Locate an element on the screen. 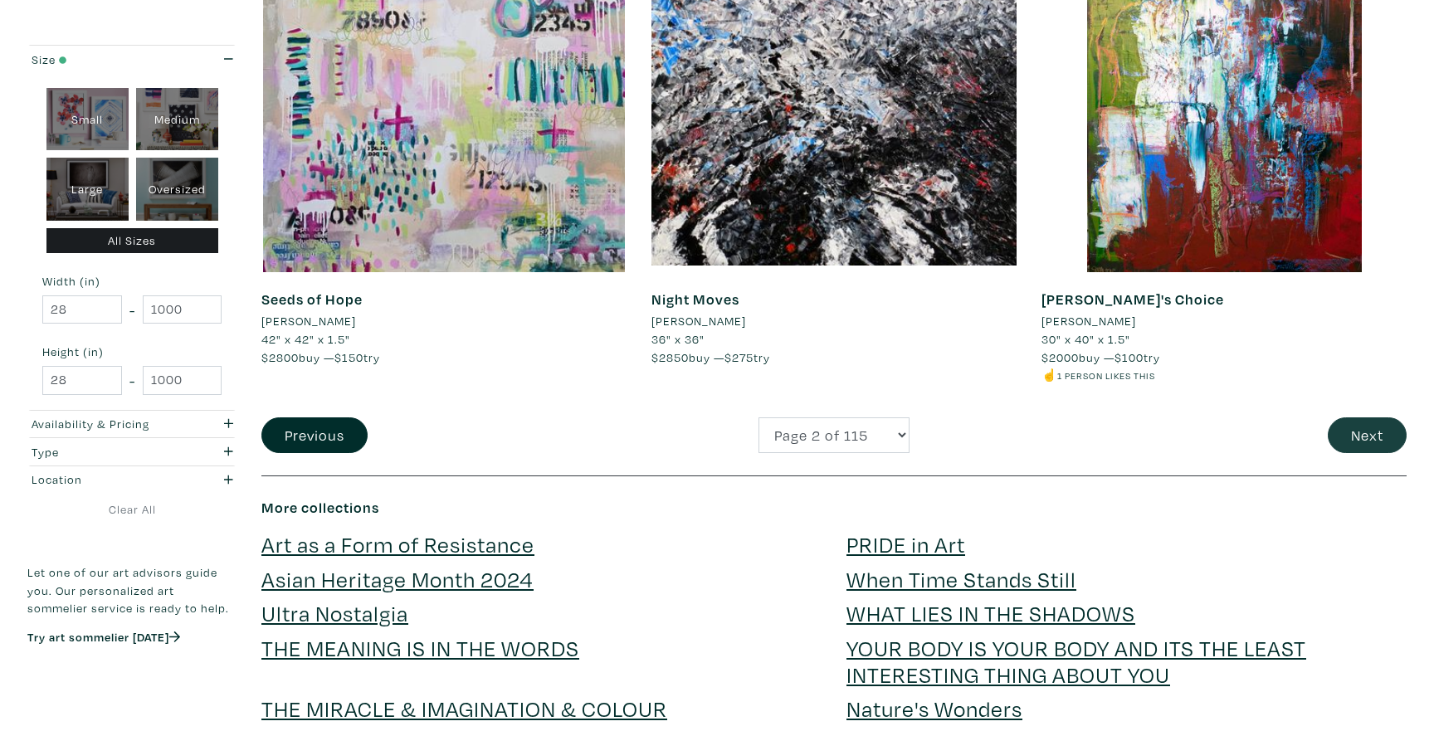 This screenshot has width=1434, height=731. h6: More collections is located at coordinates (834, 508).